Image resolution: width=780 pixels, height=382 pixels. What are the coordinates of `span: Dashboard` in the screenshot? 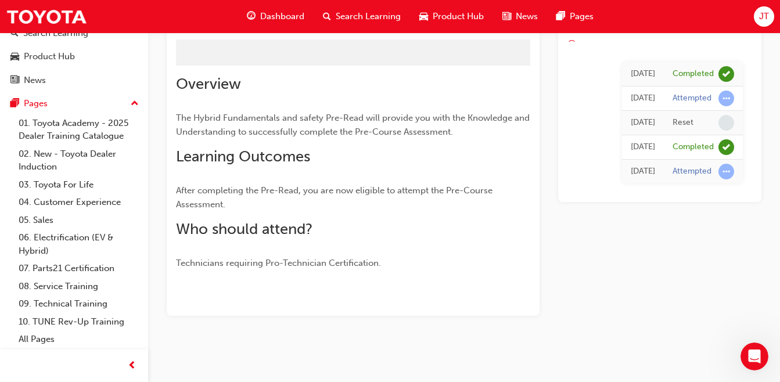 It's located at (282, 16).